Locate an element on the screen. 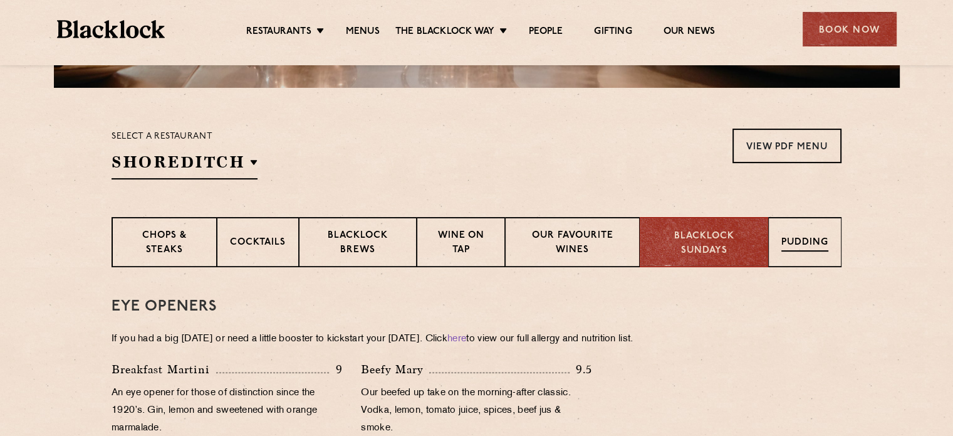 The image size is (953, 436). p: Beefy Mary is located at coordinates (395, 369).